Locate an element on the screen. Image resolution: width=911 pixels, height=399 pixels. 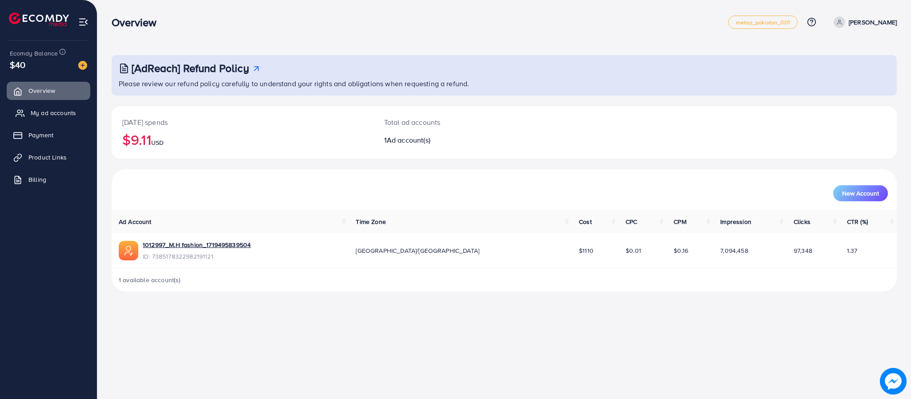
span: Billing is located at coordinates (37, 180).